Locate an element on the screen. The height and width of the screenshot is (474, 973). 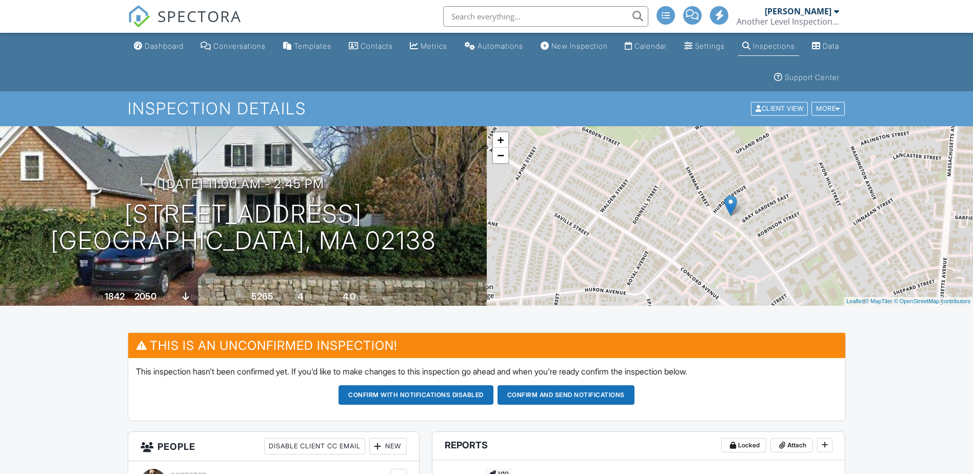
div: Disable Client CC Email is located at coordinates (314, 446).